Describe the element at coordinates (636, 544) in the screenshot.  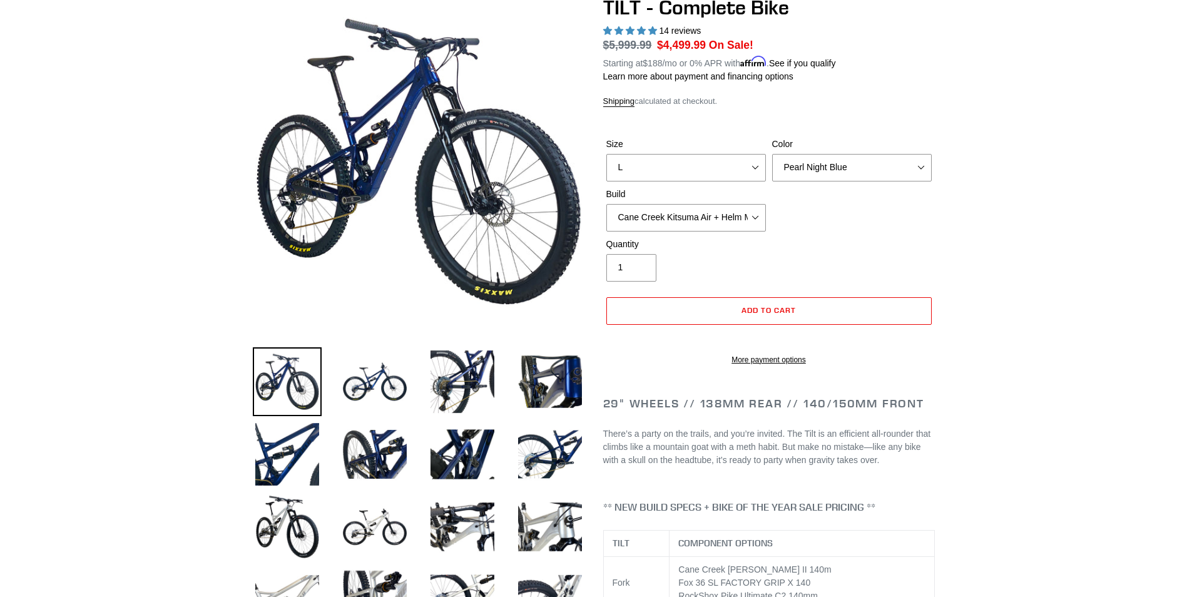
I see `th: TILT` at that location.